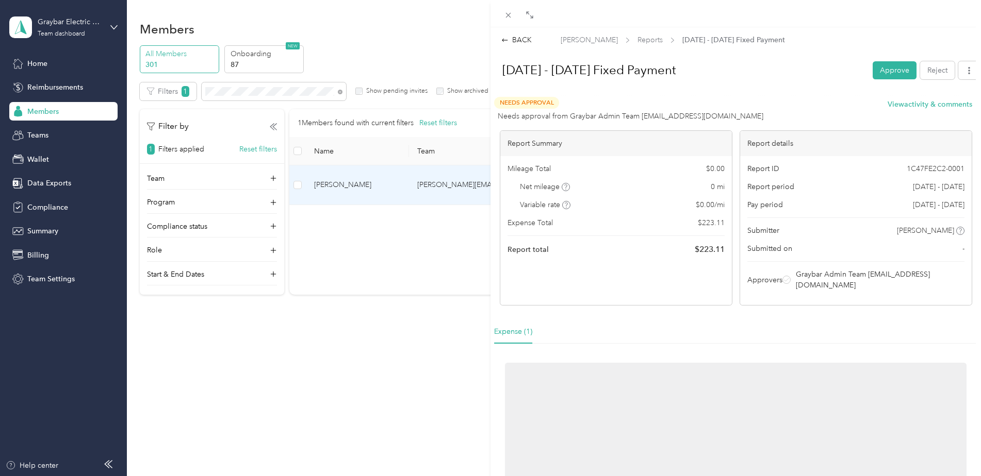  Describe the element at coordinates (715, 169) in the screenshot. I see `span: $ 0.00` at that location.